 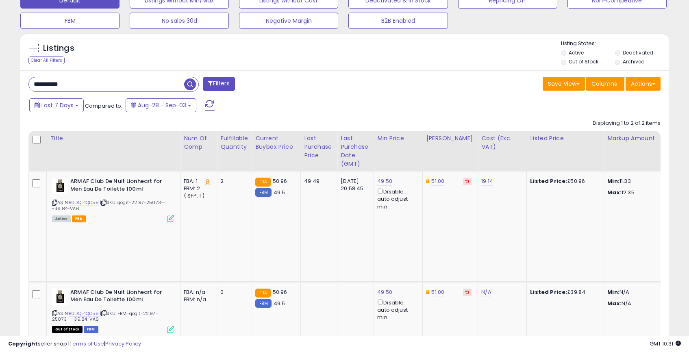 I want to click on div: Title, so click(x=113, y=138).